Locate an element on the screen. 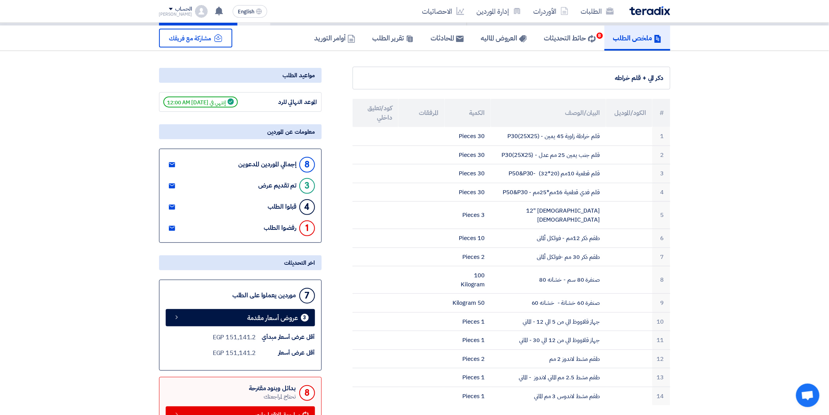 The image size is (829, 415). td: طقم مشط لاندوس 3 مم الماني is located at coordinates (549, 396).